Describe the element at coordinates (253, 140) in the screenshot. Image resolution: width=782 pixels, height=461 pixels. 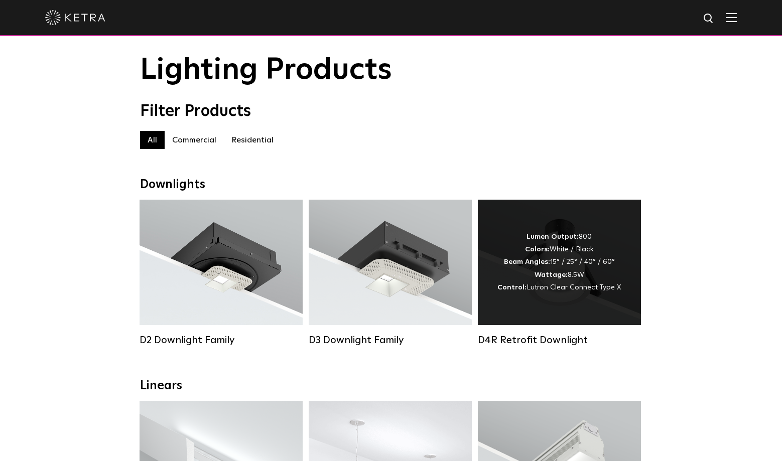
I see `label: Residential` at that location.